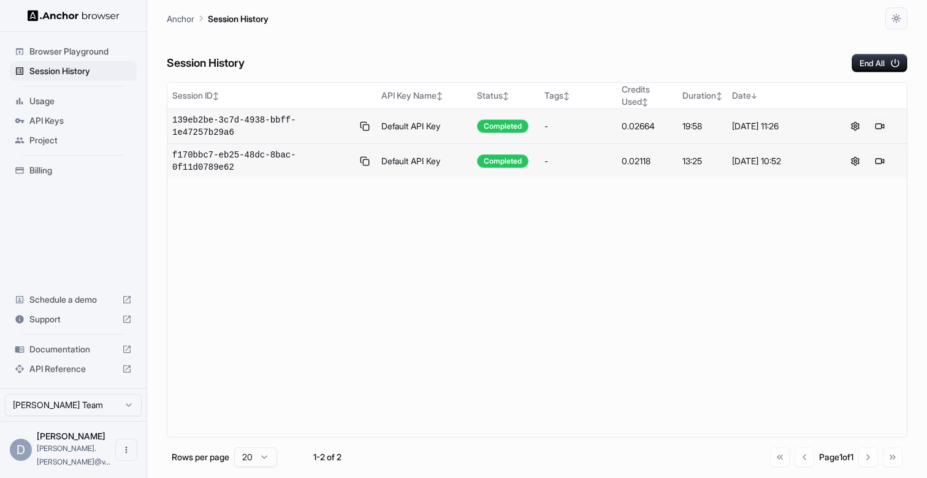  I want to click on span: Schedule a demo, so click(73, 300).